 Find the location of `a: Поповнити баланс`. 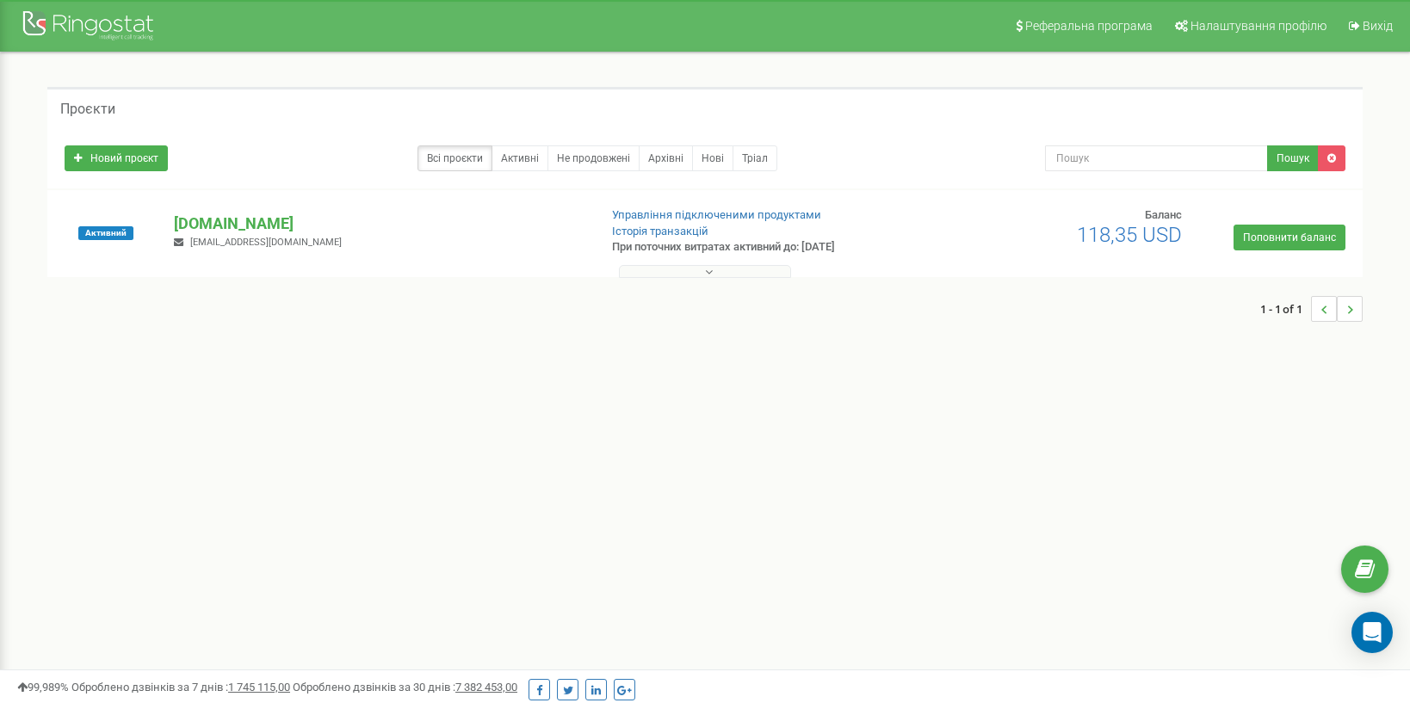

a: Поповнити баланс is located at coordinates (1289, 238).